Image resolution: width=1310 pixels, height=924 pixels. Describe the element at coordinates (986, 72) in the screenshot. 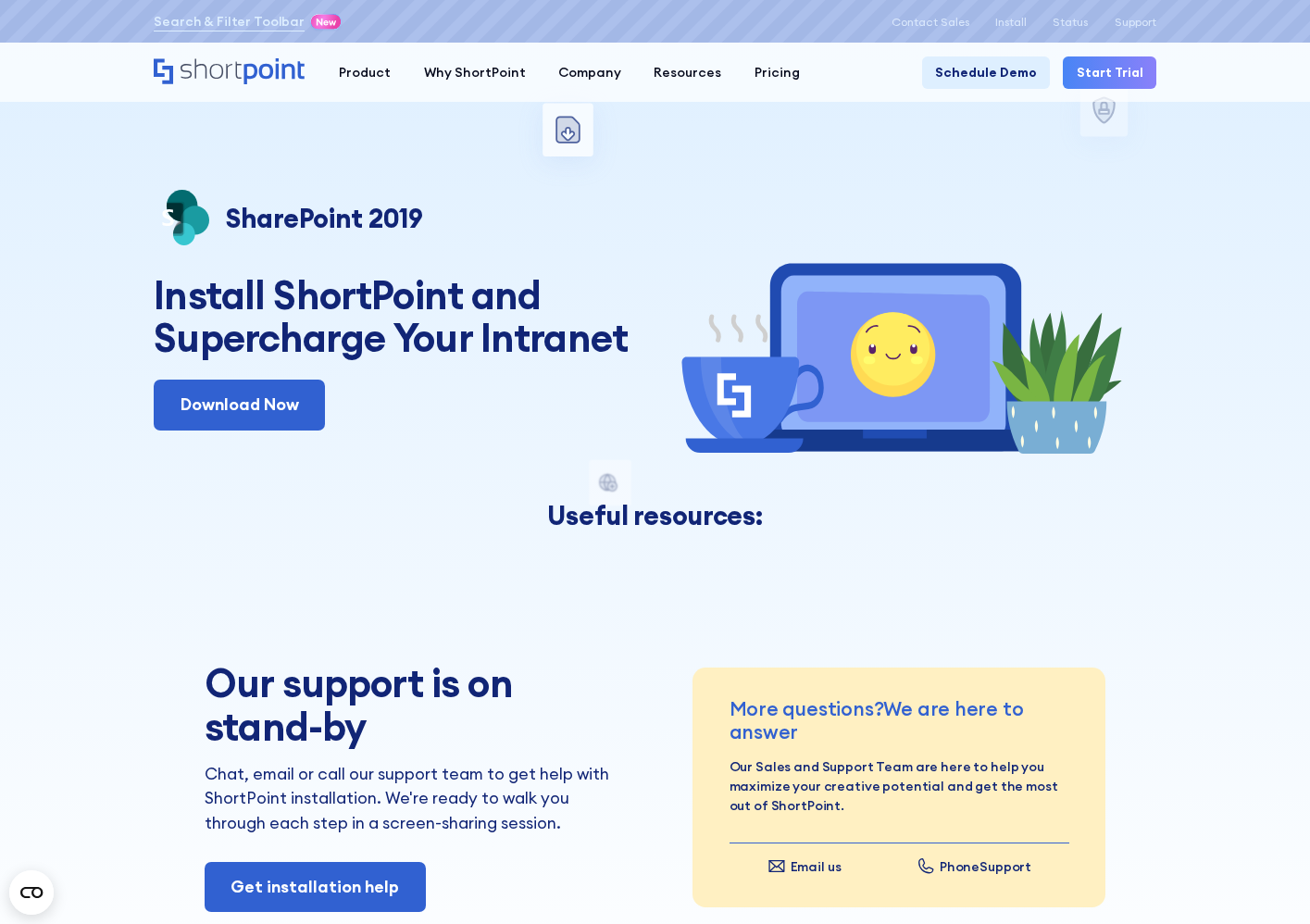

I see `a: Schedule Demo` at that location.